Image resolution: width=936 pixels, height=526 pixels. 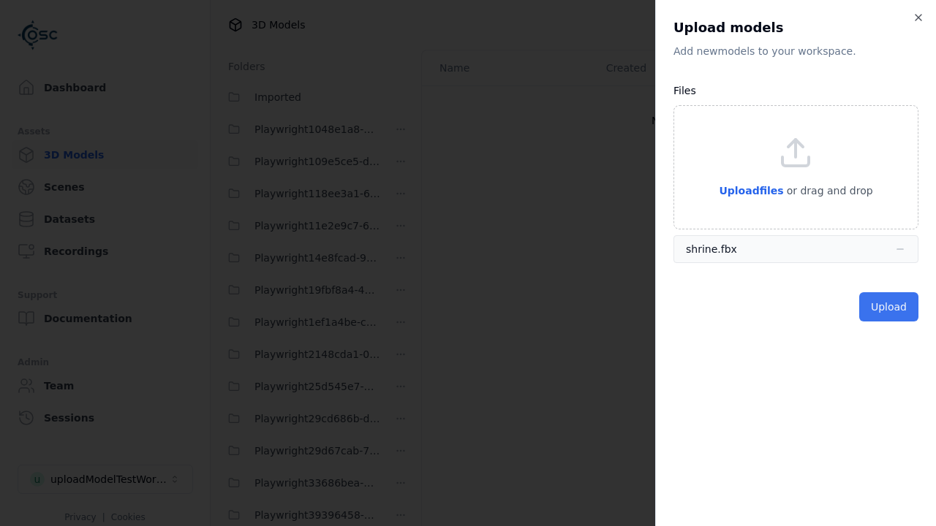 What do you see at coordinates (796, 28) in the screenshot?
I see `h2: Upload models` at bounding box center [796, 28].